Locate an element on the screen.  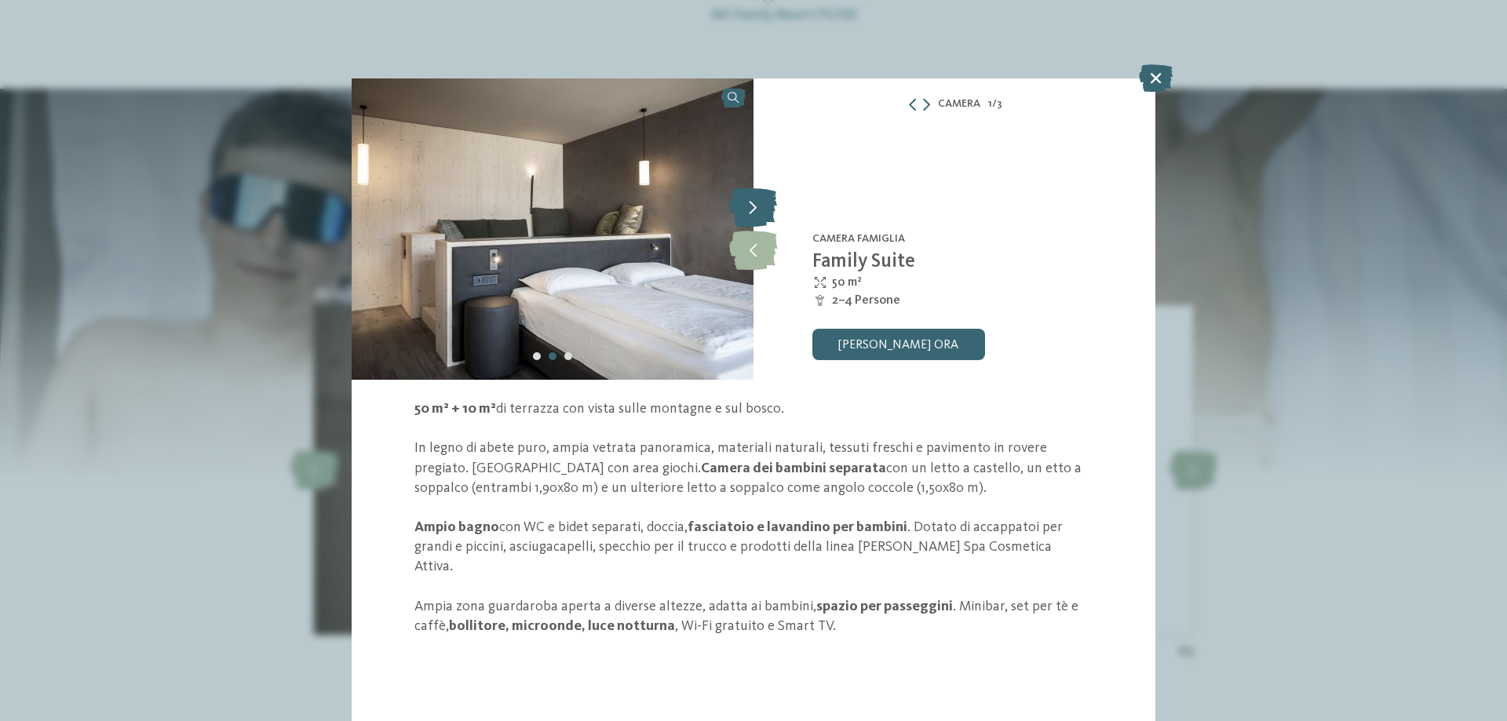
div: Carousel Pagination is located at coordinates (552, 356).